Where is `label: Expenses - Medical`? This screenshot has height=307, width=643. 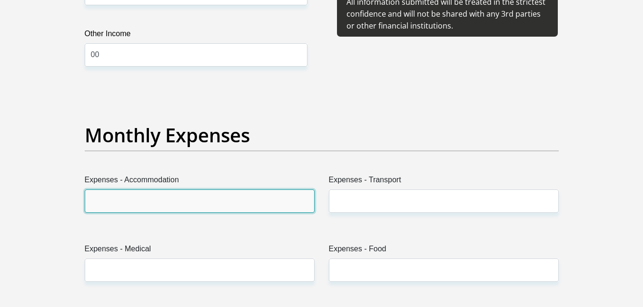
label: Expenses - Medical is located at coordinates (200, 251).